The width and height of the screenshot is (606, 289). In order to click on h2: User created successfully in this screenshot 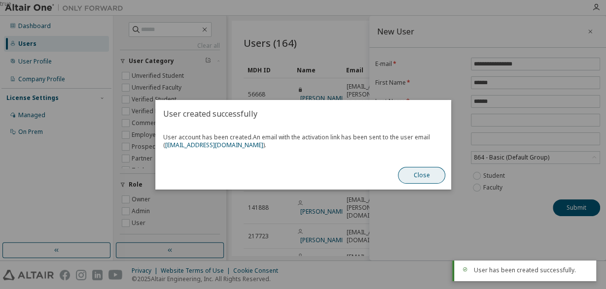, I will do `click(303, 114)`.